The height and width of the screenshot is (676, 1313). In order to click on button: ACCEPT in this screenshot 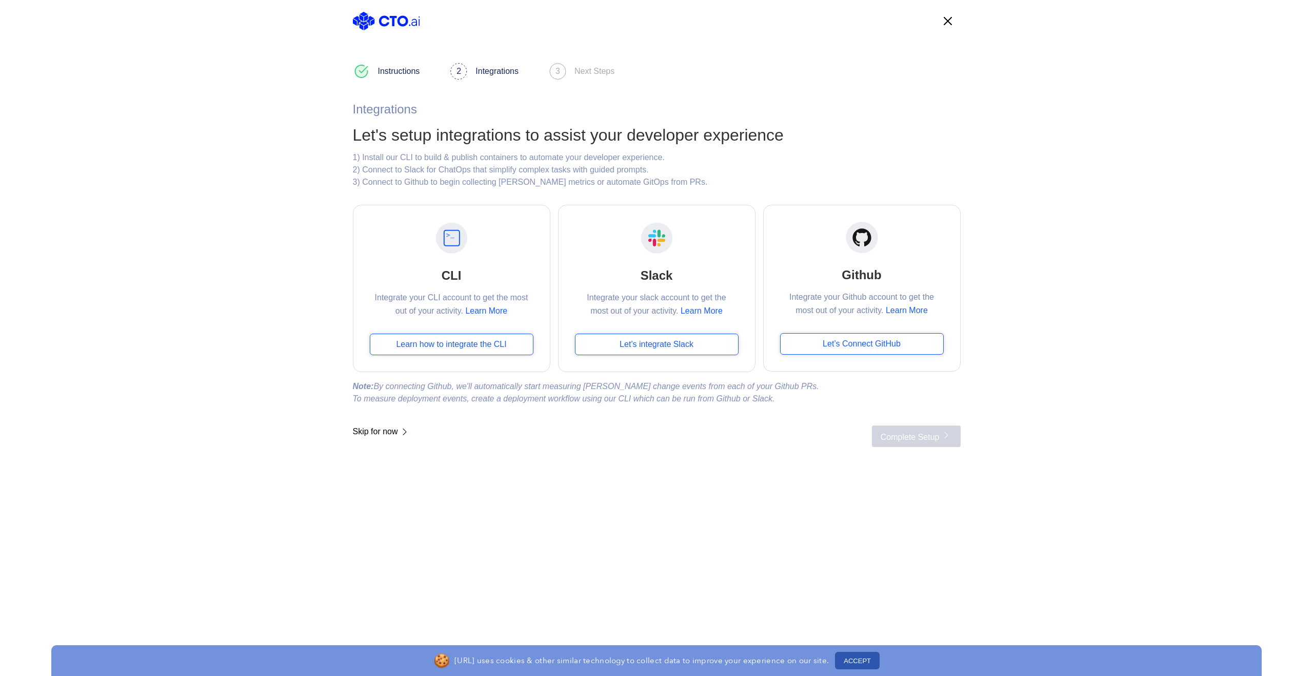, I will do `click(857, 660)`.